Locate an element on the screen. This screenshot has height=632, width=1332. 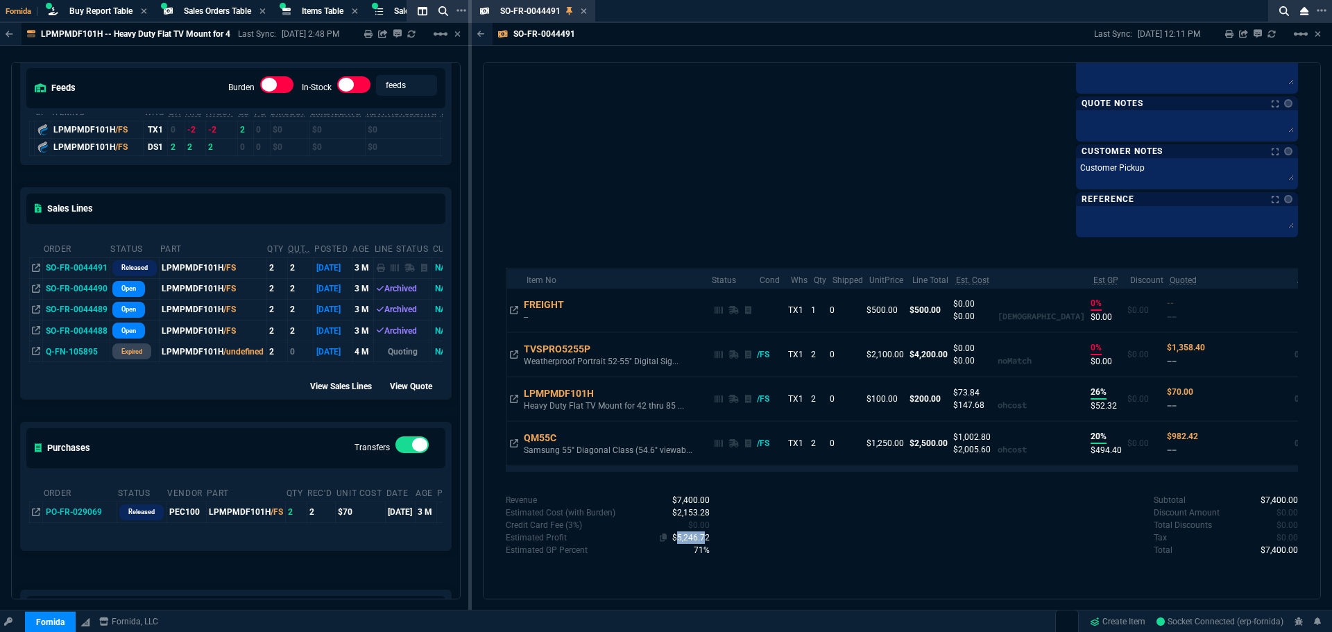
p: Last Sync: is located at coordinates (260, 34).